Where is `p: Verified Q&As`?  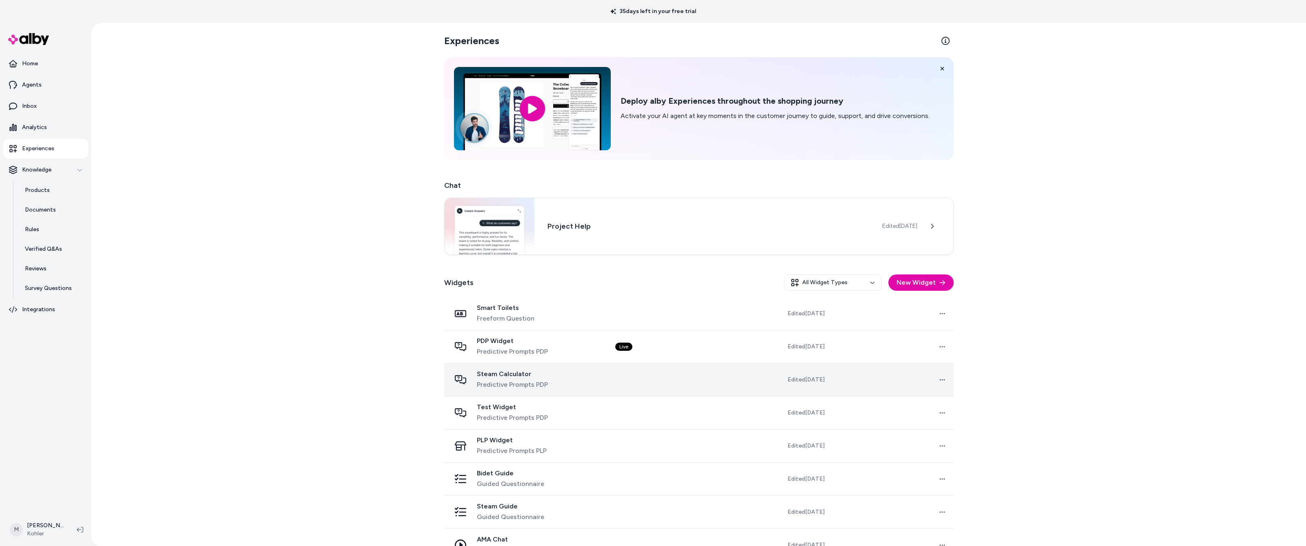
p: Verified Q&As is located at coordinates (43, 249).